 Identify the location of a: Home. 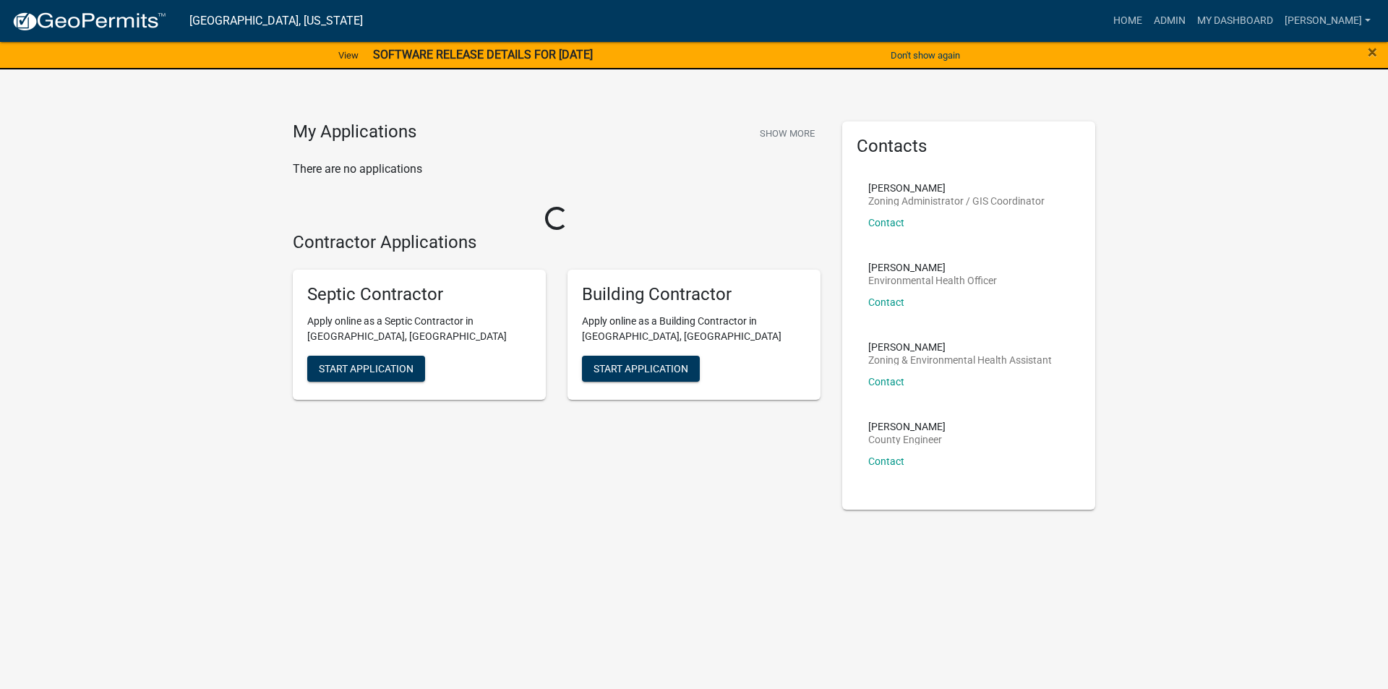
(1128, 21).